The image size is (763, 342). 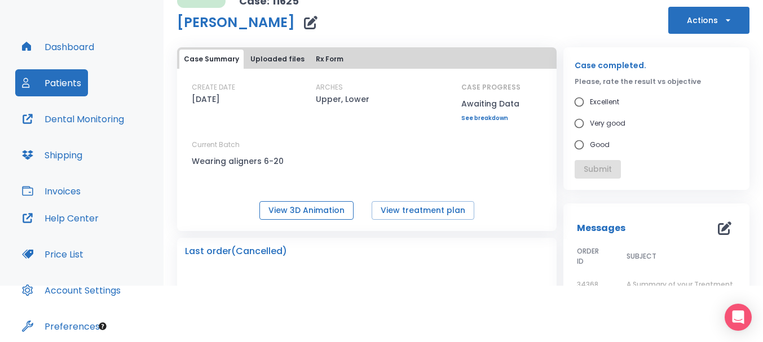 I want to click on span: SUBJECT, so click(x=641, y=257).